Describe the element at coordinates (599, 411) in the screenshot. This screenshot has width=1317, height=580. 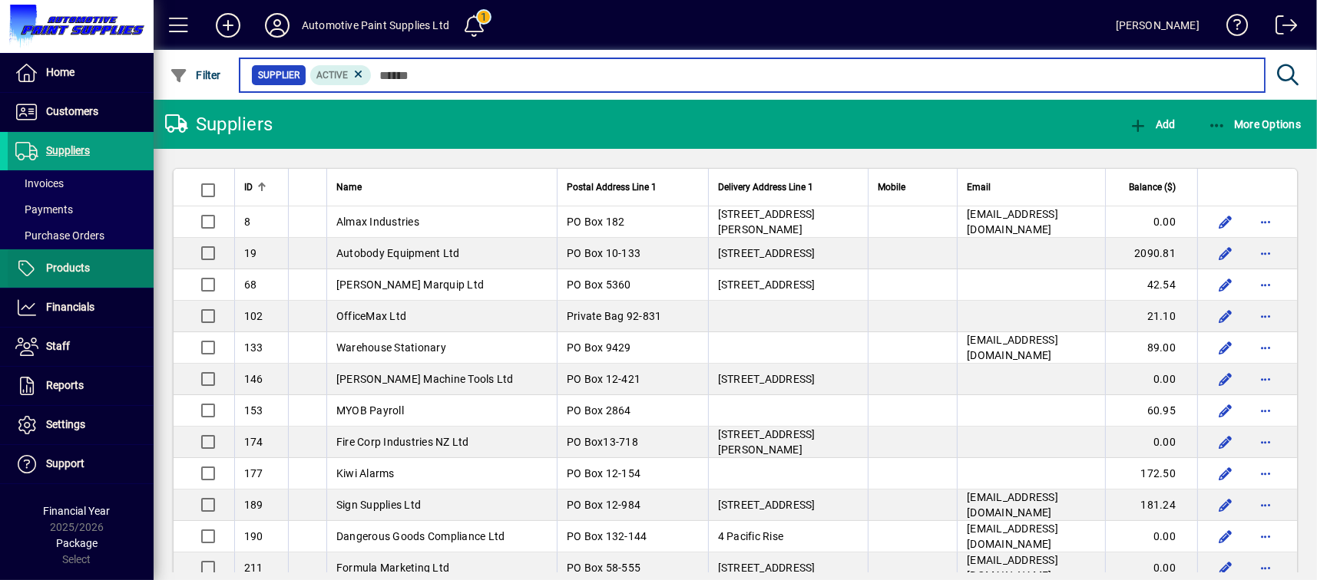
I see `span: PO Box 2864` at that location.